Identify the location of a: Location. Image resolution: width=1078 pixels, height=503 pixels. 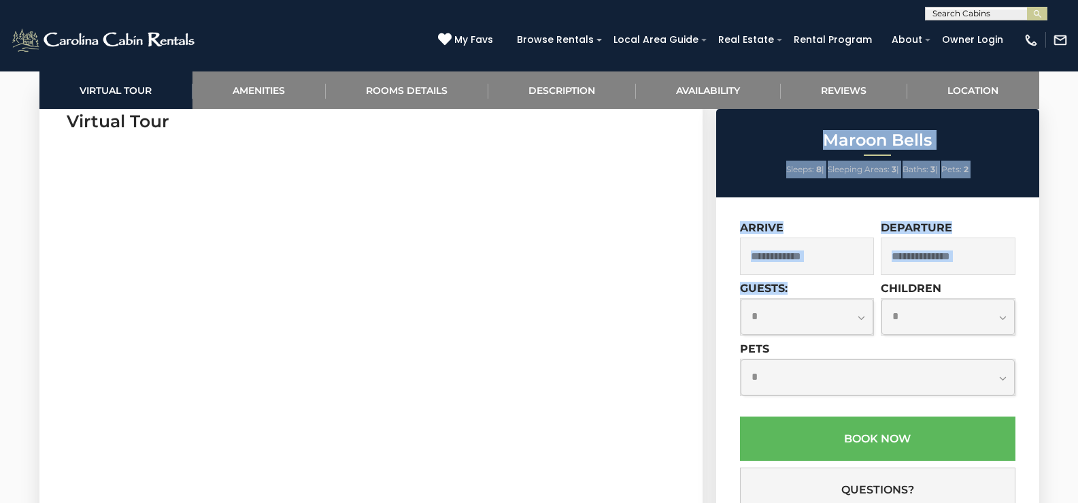
(973, 90).